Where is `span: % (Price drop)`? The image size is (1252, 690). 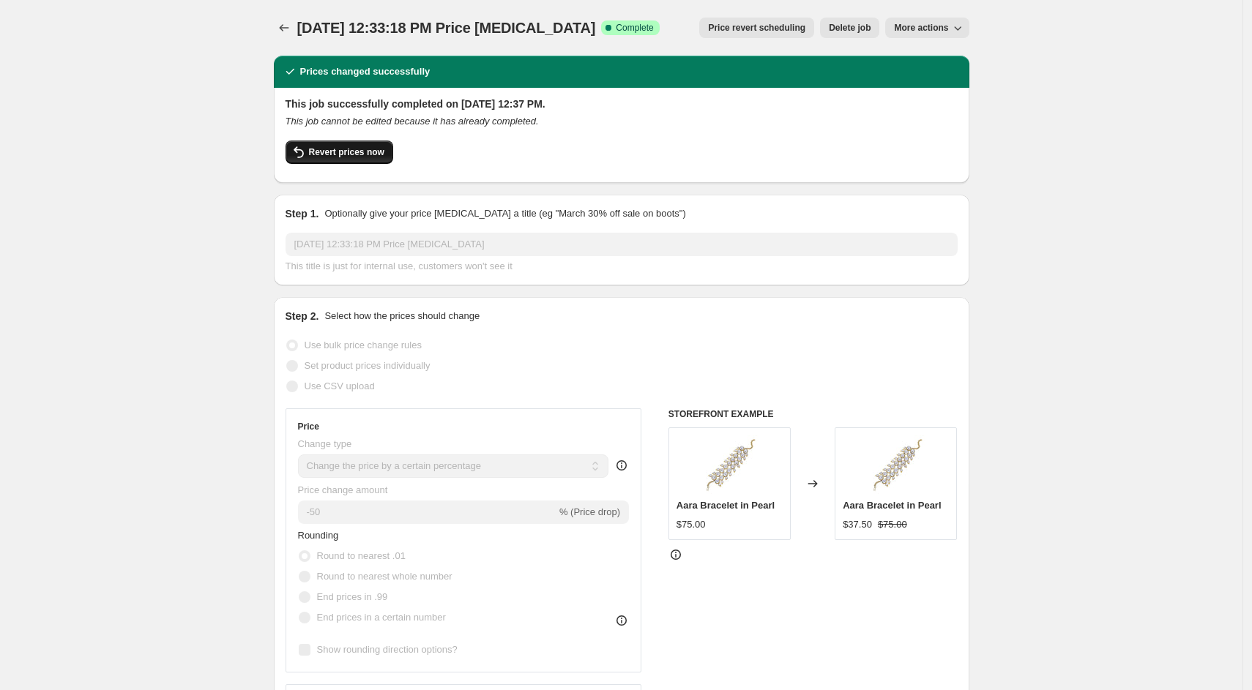 span: % (Price drop) is located at coordinates (589, 512).